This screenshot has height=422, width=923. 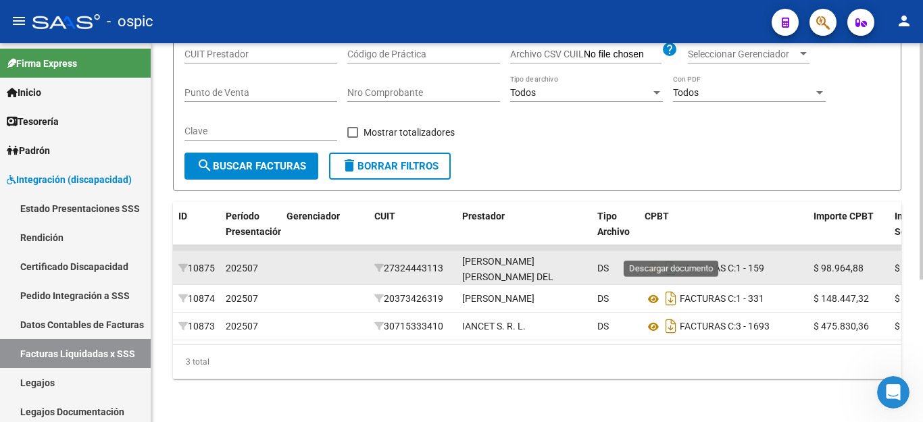 What do you see at coordinates (197, 232) in the screenshot?
I see `datatable-header-cell: ID` at bounding box center [197, 232].